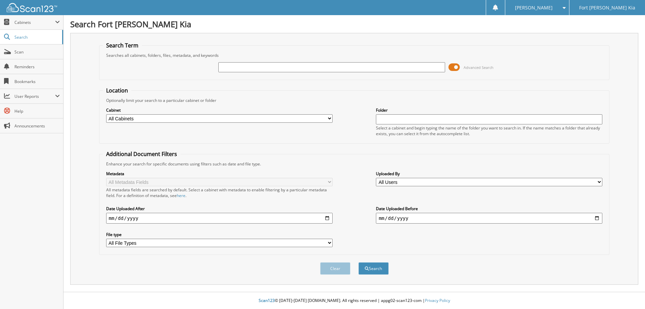  What do you see at coordinates (37, 126) in the screenshot?
I see `span: Announcements` at bounding box center [37, 126].